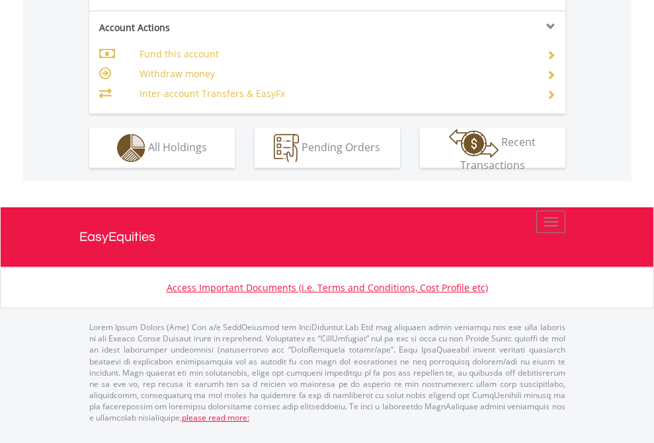  What do you see at coordinates (131, 148) in the screenshot?
I see `img: holdings-wht.png` at bounding box center [131, 148].